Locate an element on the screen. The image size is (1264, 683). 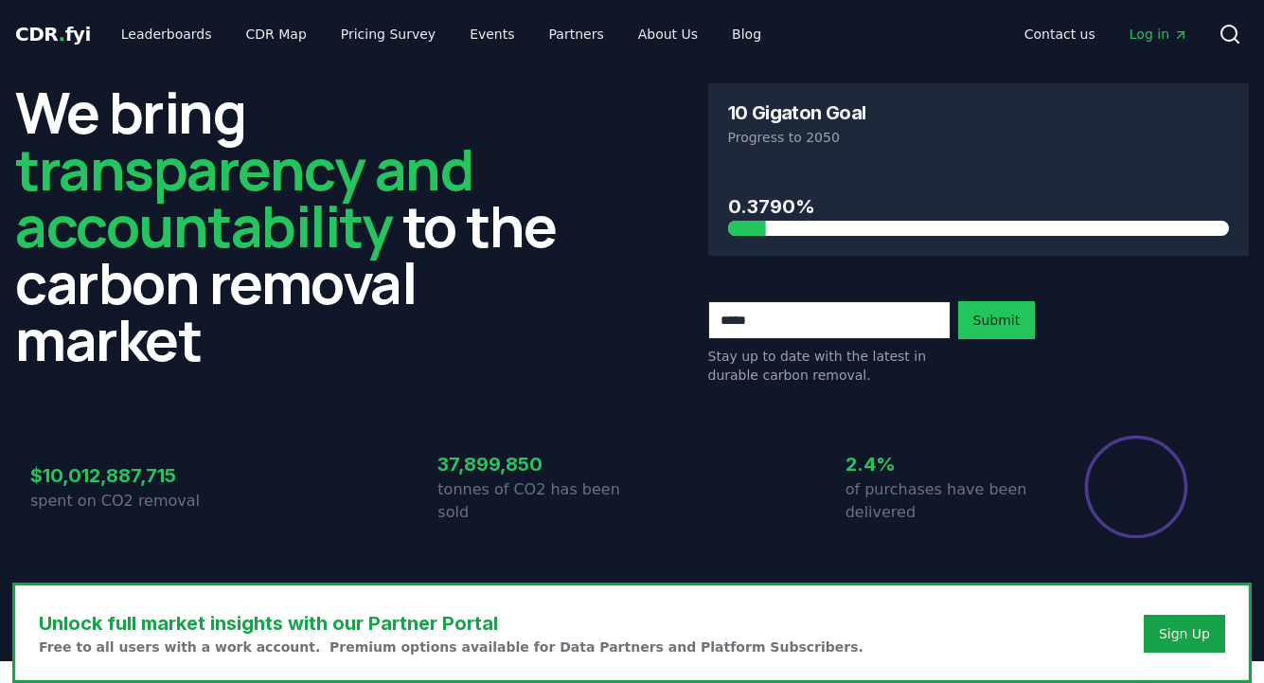
a: About Us is located at coordinates (668, 34).